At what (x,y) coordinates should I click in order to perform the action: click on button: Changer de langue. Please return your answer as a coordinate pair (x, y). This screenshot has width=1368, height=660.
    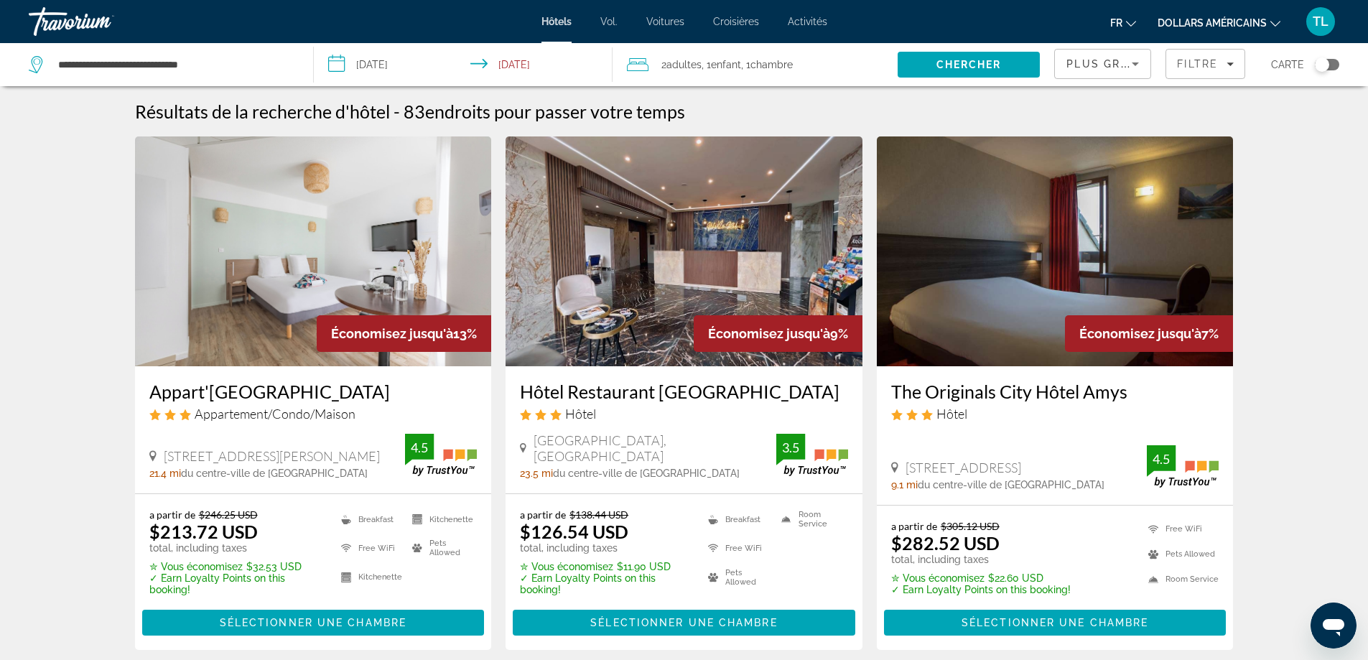
    Looking at the image, I should click on (1123, 22).